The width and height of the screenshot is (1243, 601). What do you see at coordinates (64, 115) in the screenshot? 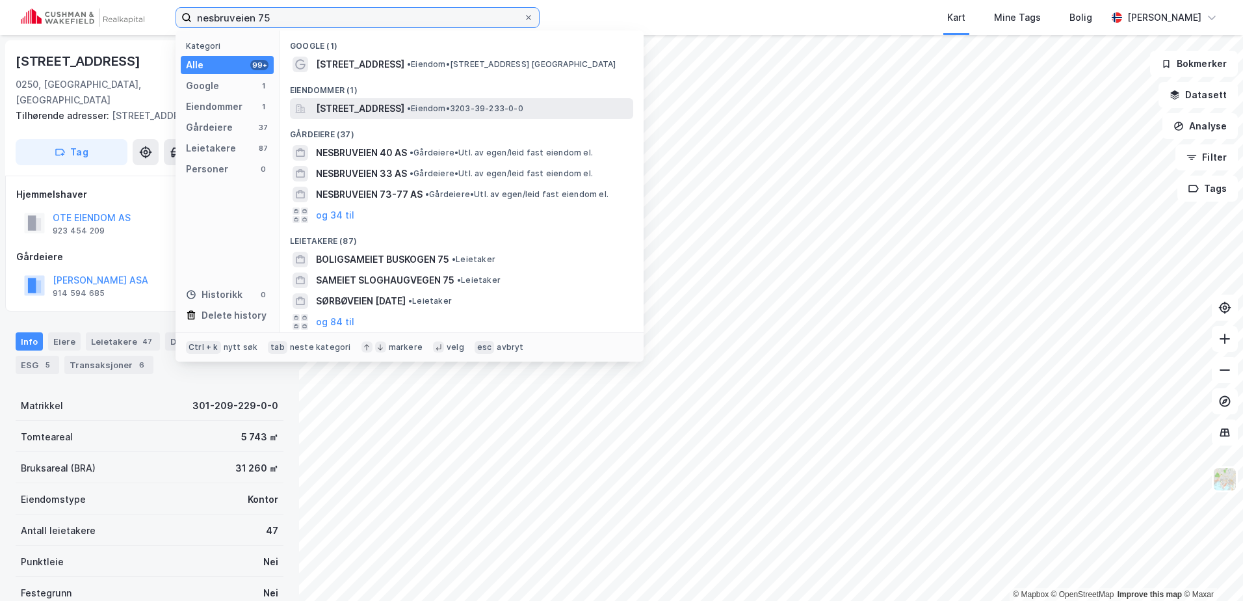
I see `span: Tilhørende adresser:` at bounding box center [64, 115].